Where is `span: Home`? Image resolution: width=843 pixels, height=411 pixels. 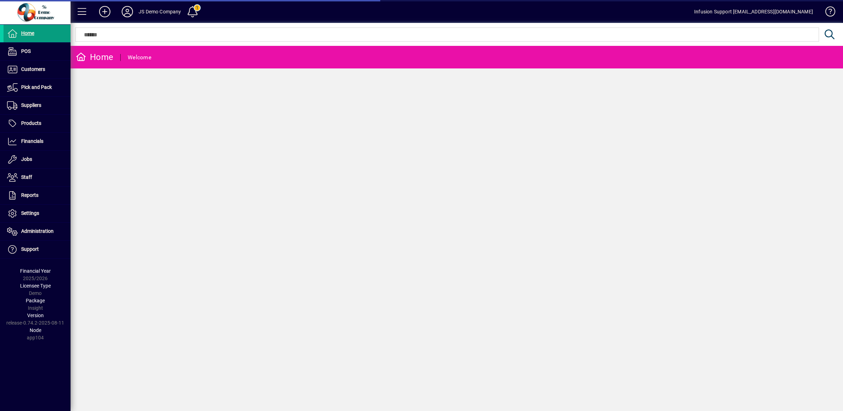 span: Home is located at coordinates (28, 33).